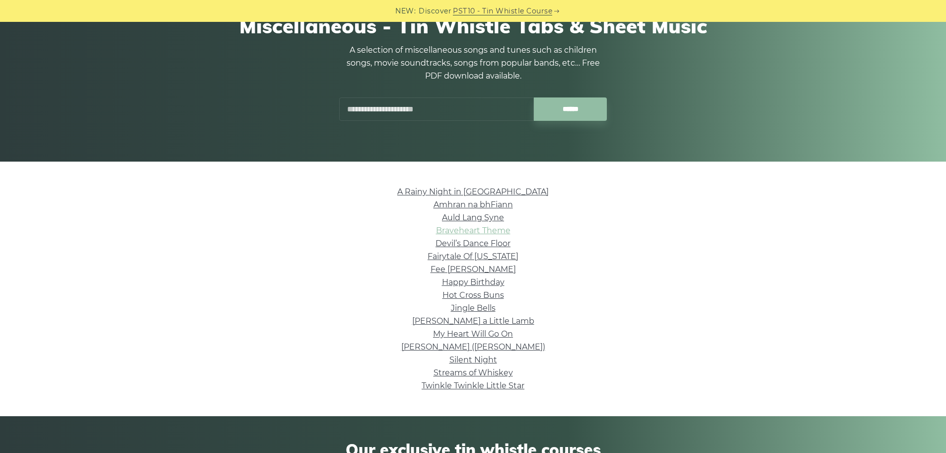 Image resolution: width=946 pixels, height=453 pixels. I want to click on p: A selection of miscellaneous songs and tunes such as children songs, movie soundtracks, songs fro..., so click(473, 63).